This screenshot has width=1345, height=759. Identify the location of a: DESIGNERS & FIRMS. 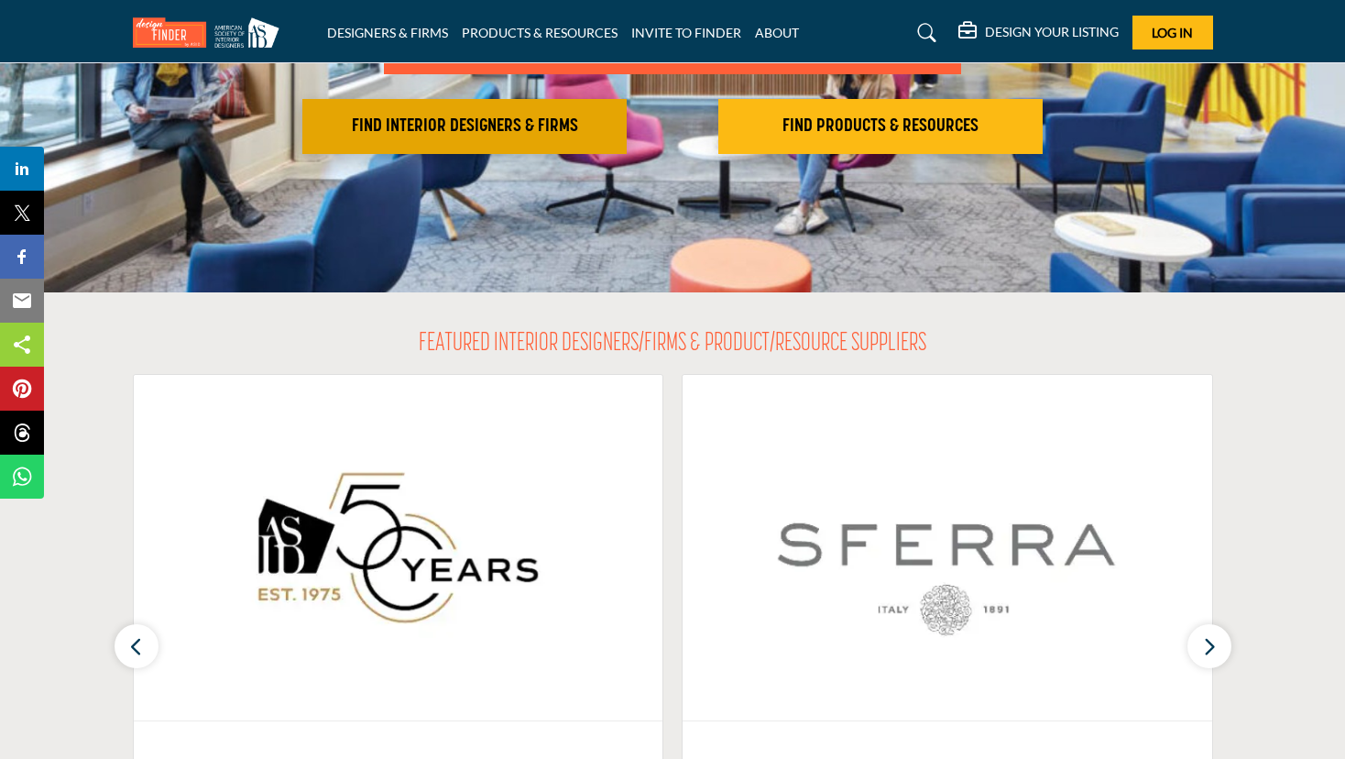
(388, 32).